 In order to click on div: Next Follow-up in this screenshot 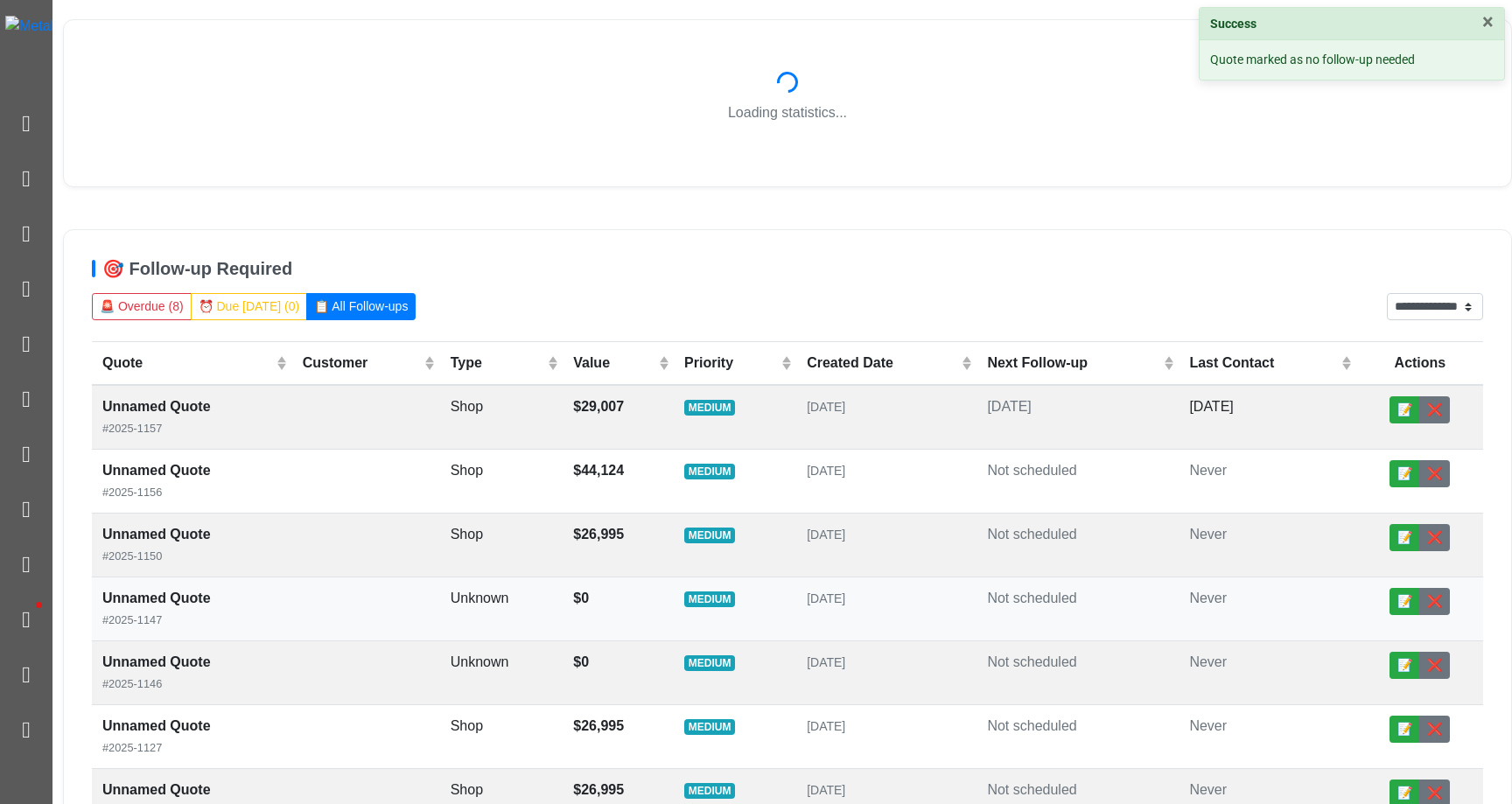, I will do `click(1073, 363)`.